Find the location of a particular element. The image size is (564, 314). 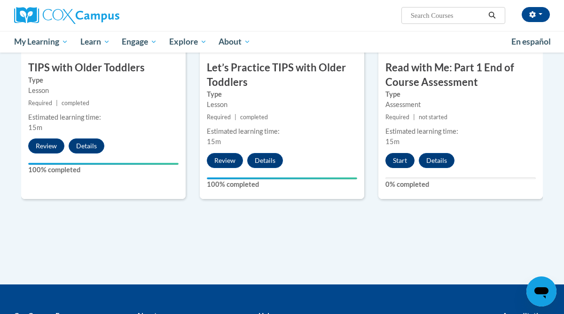

label: 0% completed is located at coordinates (461, 185).